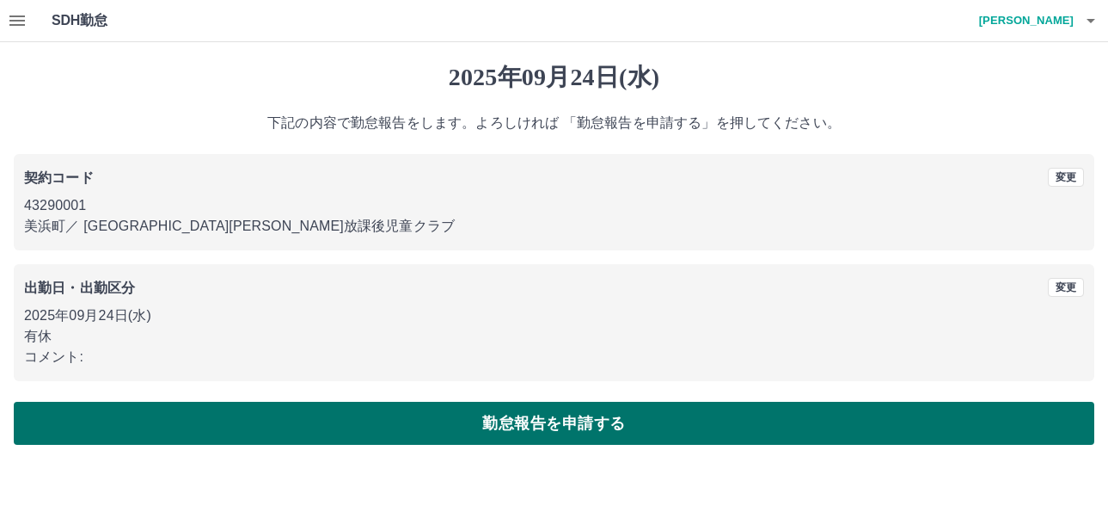 This screenshot has height=512, width=1108. Describe the element at coordinates (79, 287) in the screenshot. I see `b: 出勤日・出勤区分` at that location.